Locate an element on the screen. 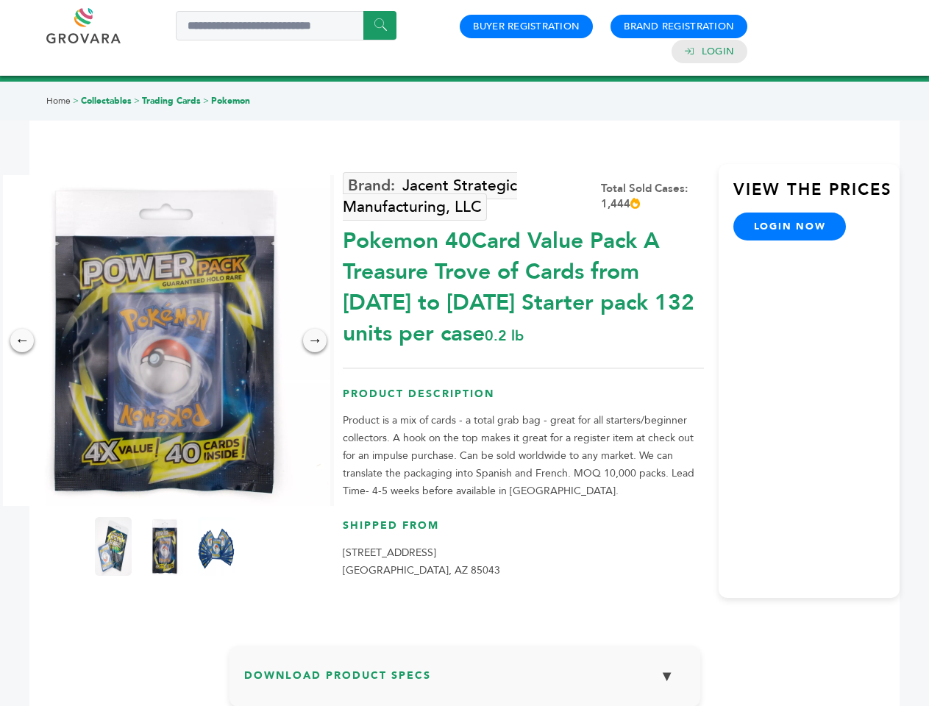 The height and width of the screenshot is (706, 929). input: Search a product or brand... is located at coordinates (286, 26).